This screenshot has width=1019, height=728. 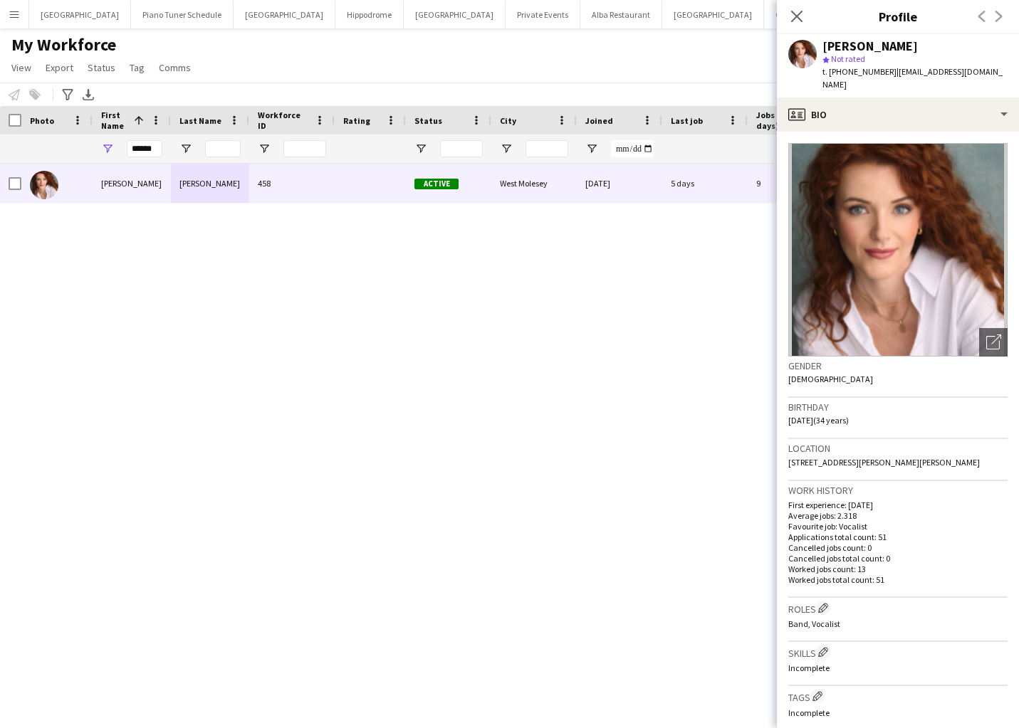 What do you see at coordinates (357, 120) in the screenshot?
I see `span: Rating` at bounding box center [357, 120].